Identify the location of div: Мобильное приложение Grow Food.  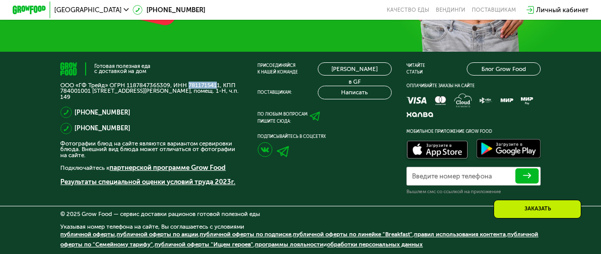
(473, 131).